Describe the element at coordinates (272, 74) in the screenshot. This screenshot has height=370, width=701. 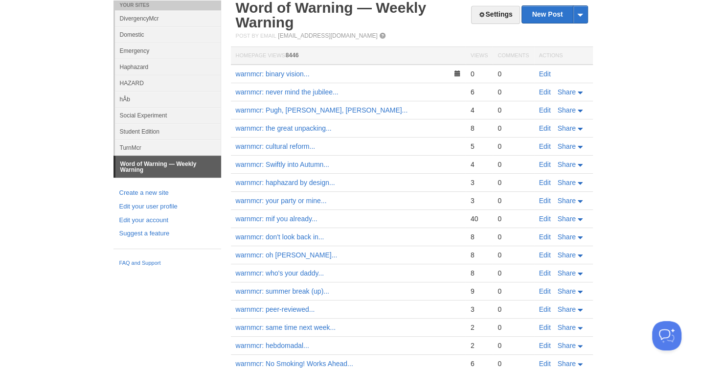
I see `a: warnmcr: binary vision...` at that location.